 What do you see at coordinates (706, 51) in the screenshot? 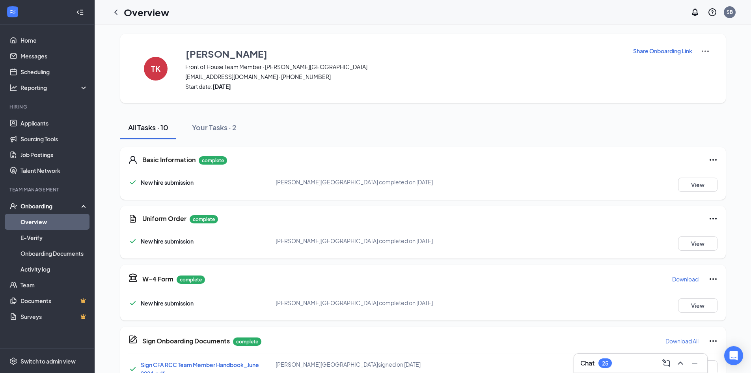
I see `img: More Actions` at bounding box center [706, 51].